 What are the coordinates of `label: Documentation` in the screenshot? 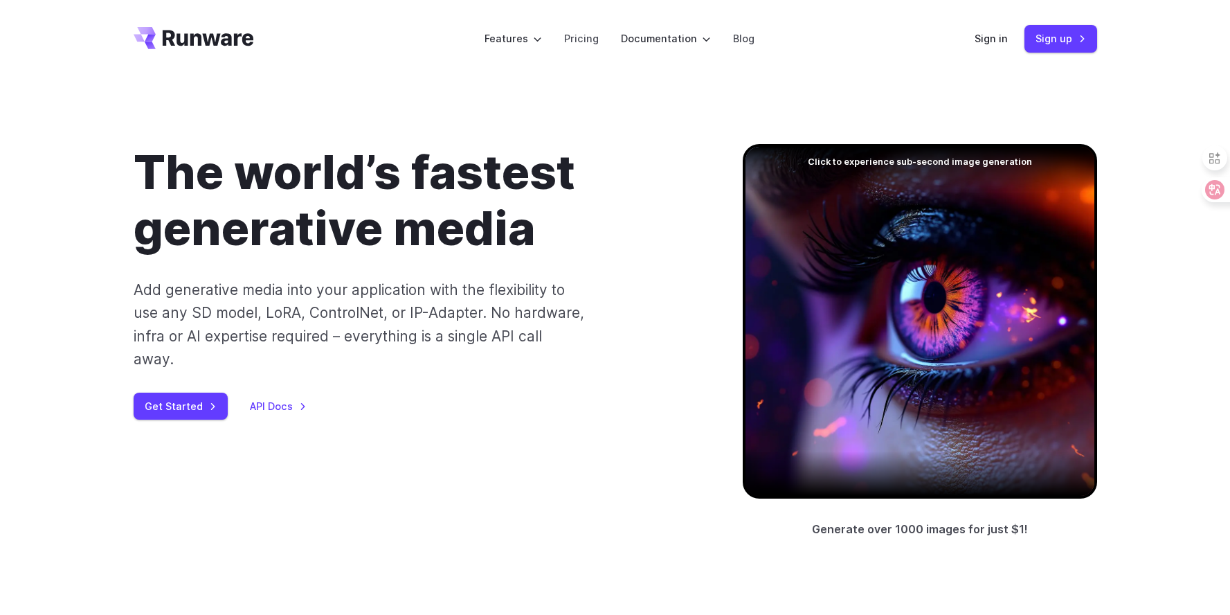 It's located at (666, 38).